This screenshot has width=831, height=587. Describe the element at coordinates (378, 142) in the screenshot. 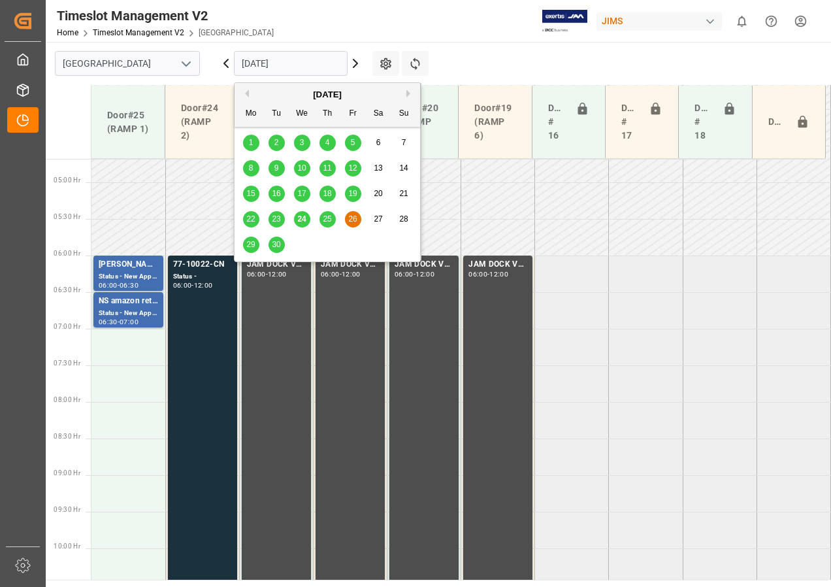

I see `div: Choose Saturday, September 6th, 2025` at that location.